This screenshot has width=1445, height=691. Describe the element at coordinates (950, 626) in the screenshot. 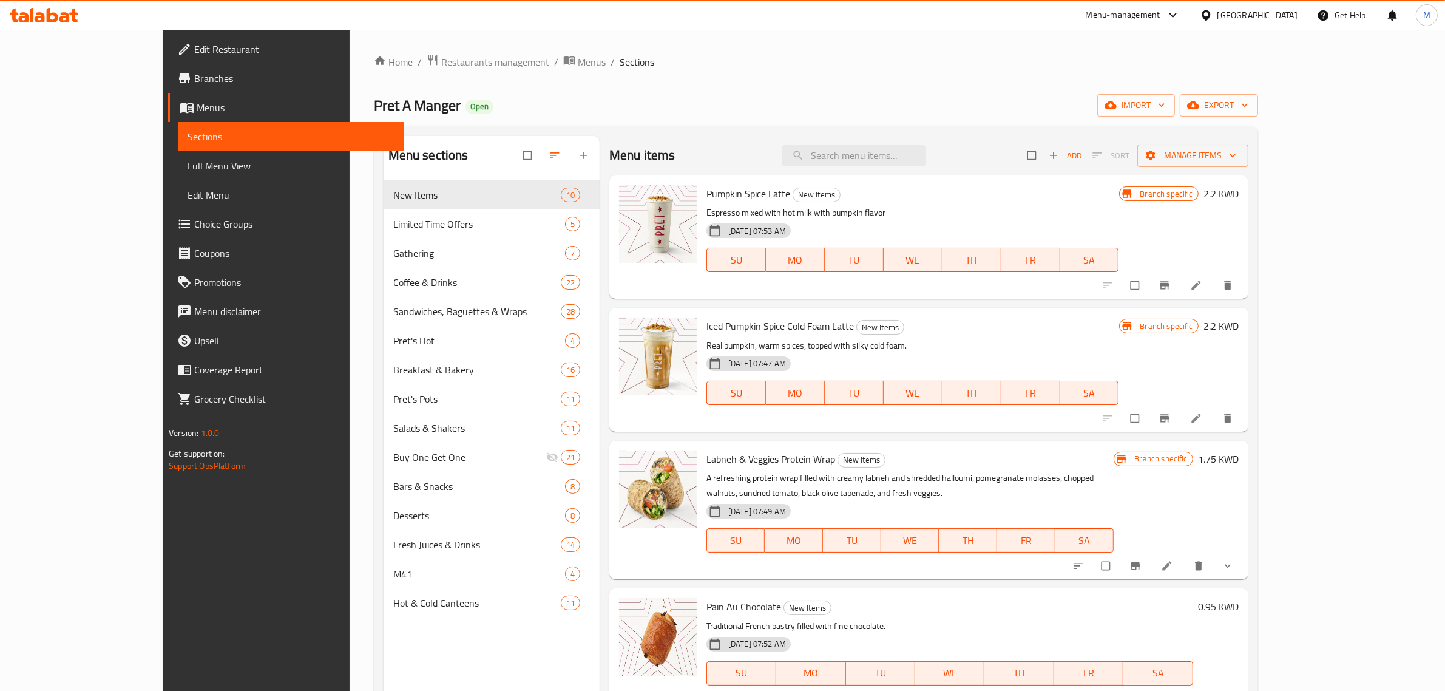

I see `p: Traditional French pastry filled with fine chocolate.` at that location.